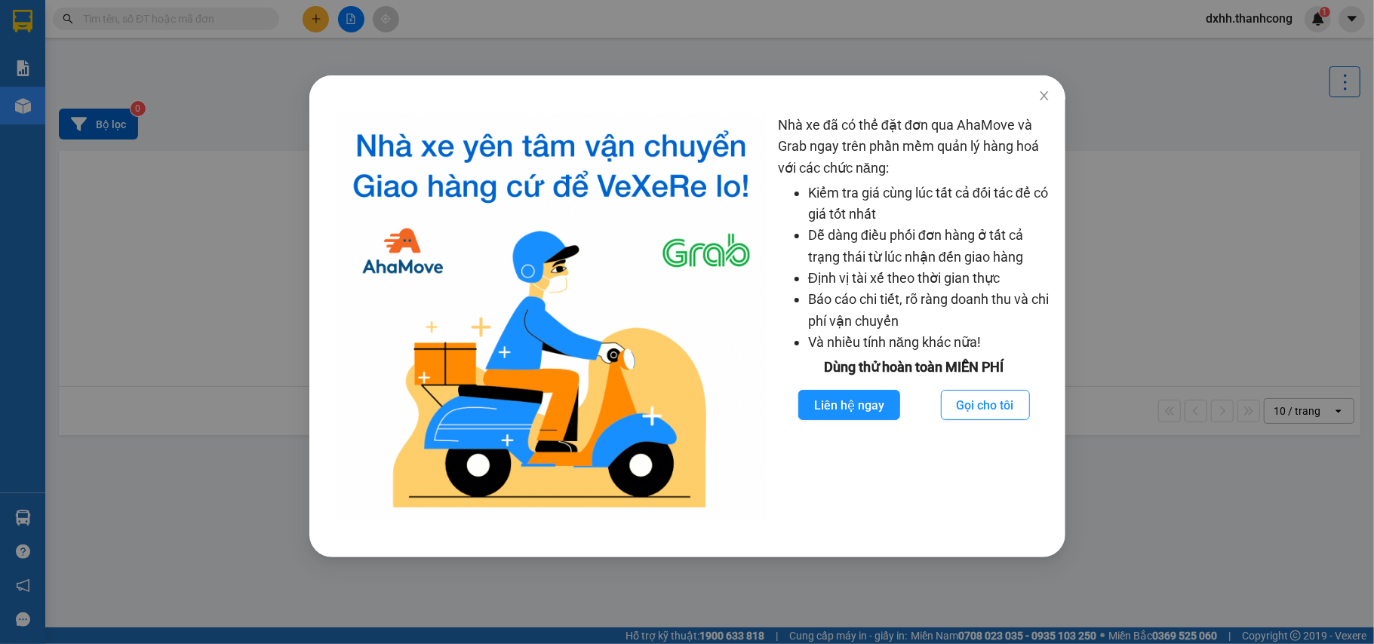 Image resolution: width=1374 pixels, height=644 pixels. Describe the element at coordinates (984, 405) in the screenshot. I see `button: Gọi cho tôi` at that location.